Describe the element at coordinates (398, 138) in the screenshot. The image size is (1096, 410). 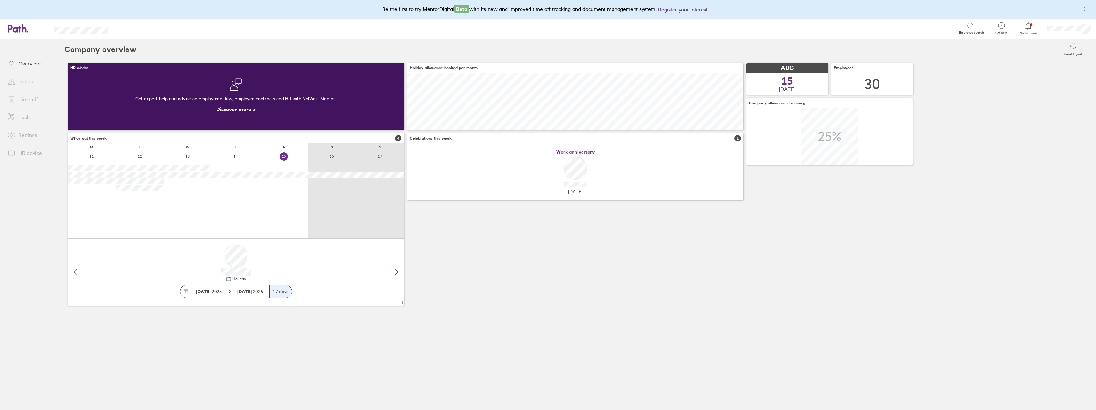
I see `span: 4` at that location.